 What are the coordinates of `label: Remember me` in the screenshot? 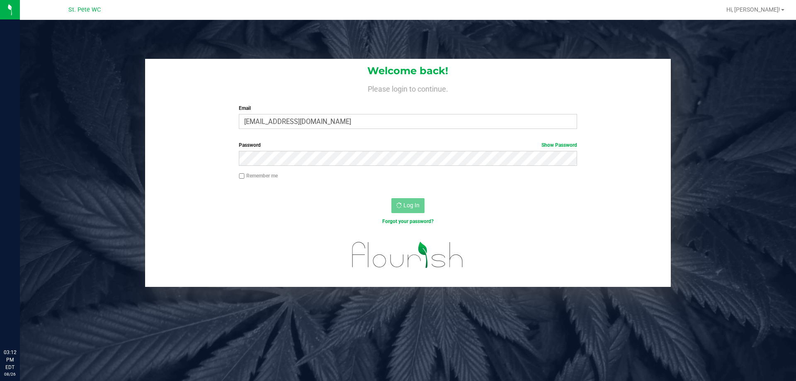 It's located at (258, 176).